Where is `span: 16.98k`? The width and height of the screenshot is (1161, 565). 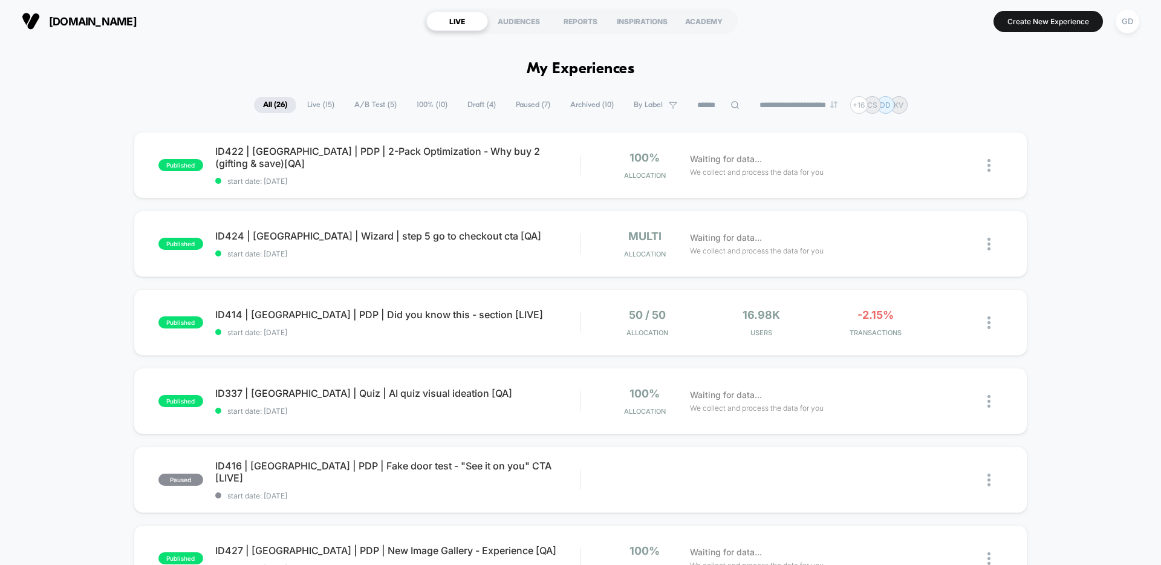
span: 16.98k is located at coordinates (761, 314).